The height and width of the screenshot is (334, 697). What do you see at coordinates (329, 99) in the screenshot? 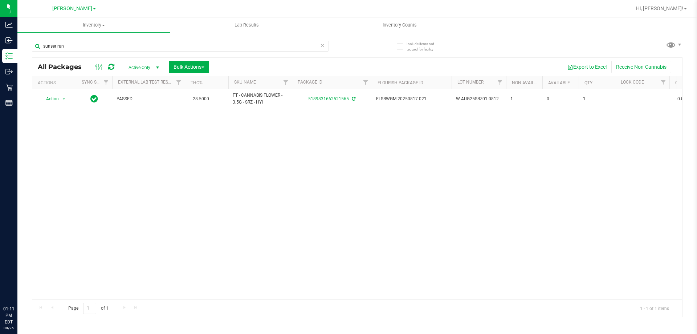
I see `a: 5189831662521565` at bounding box center [329, 99].